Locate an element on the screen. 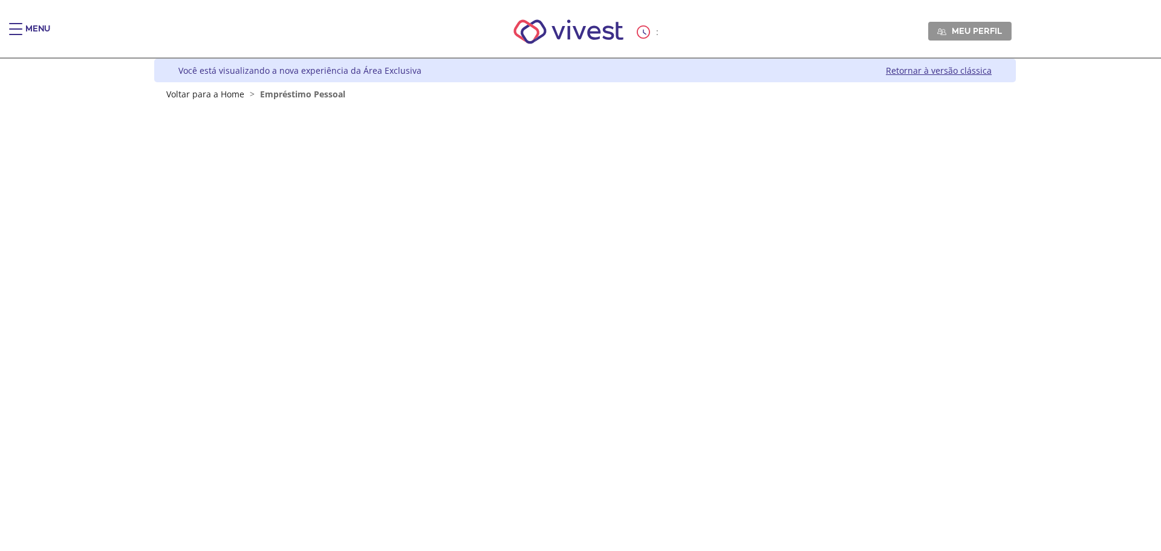 The width and height of the screenshot is (1161, 551). span: Empréstimo Pessoal is located at coordinates (302, 94).